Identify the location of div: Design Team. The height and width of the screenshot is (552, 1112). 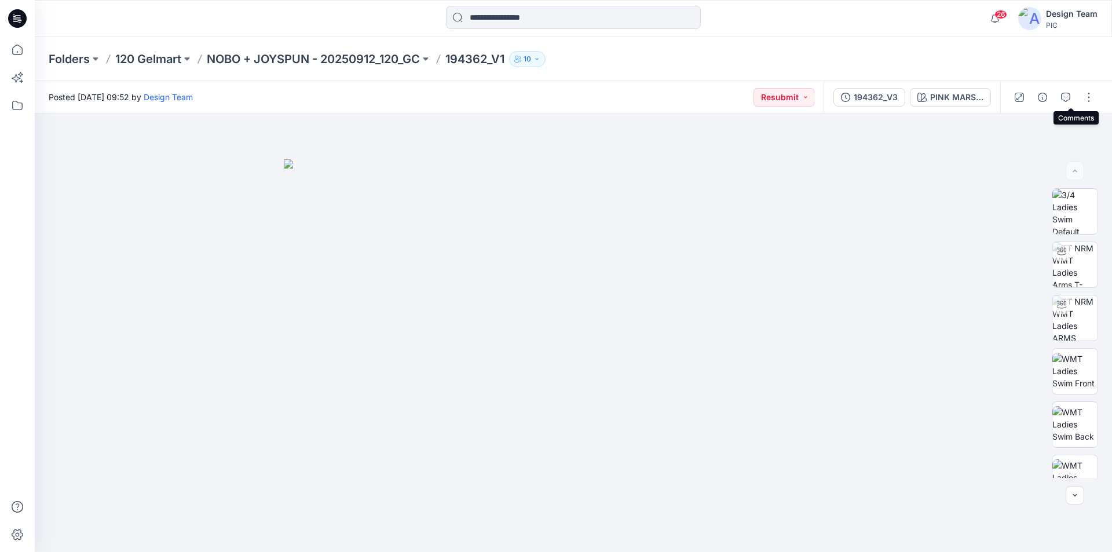
(1072, 14).